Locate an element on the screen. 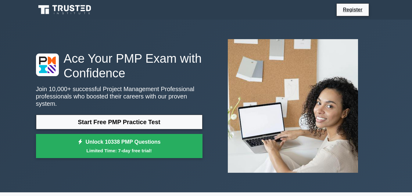 This screenshot has width=412, height=196. h1: Ace Your PMP Exam with Confidence is located at coordinates (119, 66).